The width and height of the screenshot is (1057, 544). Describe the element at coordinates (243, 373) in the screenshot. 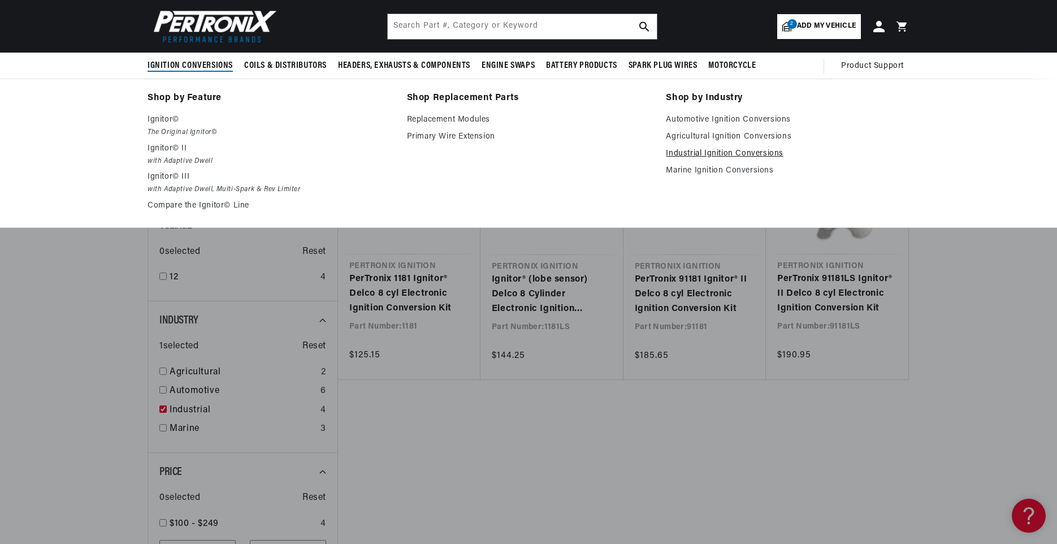

I see `a: Agricultural` at that location.